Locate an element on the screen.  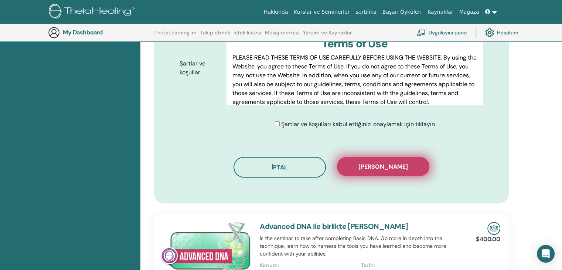
h3: Terms of Use is located at coordinates (355, 44).